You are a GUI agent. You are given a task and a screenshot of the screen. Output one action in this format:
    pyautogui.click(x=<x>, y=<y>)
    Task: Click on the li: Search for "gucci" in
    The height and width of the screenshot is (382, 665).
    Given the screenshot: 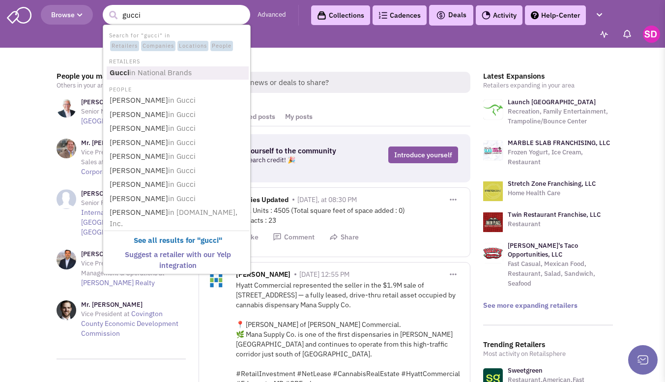 What is the action you would take?
    pyautogui.click(x=176, y=41)
    